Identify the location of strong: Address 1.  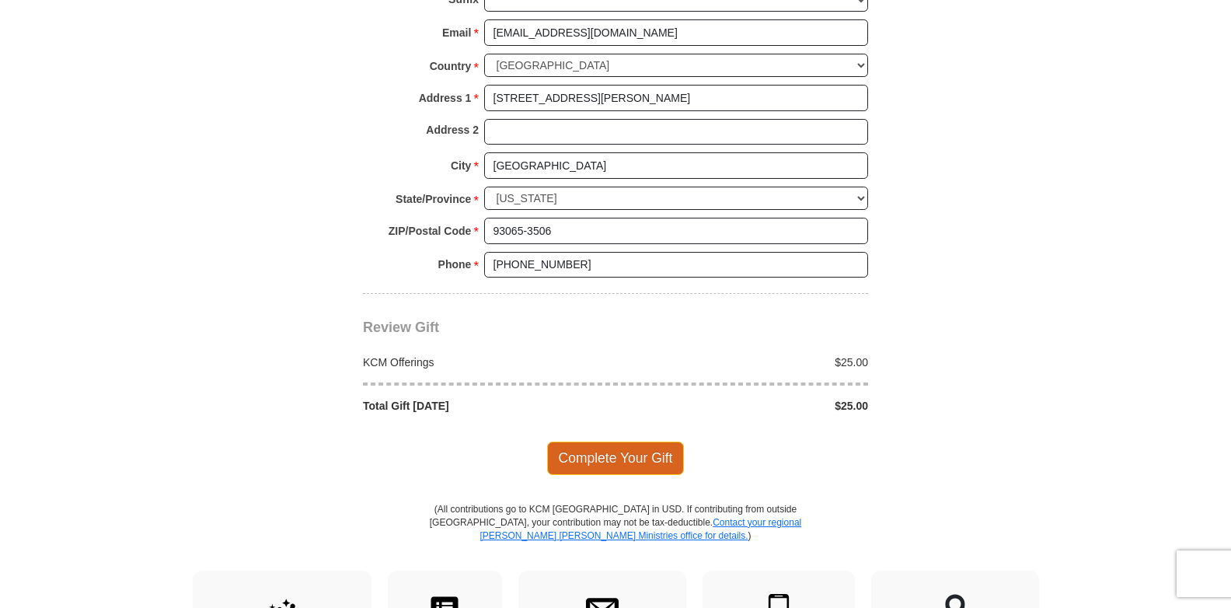
(445, 98).